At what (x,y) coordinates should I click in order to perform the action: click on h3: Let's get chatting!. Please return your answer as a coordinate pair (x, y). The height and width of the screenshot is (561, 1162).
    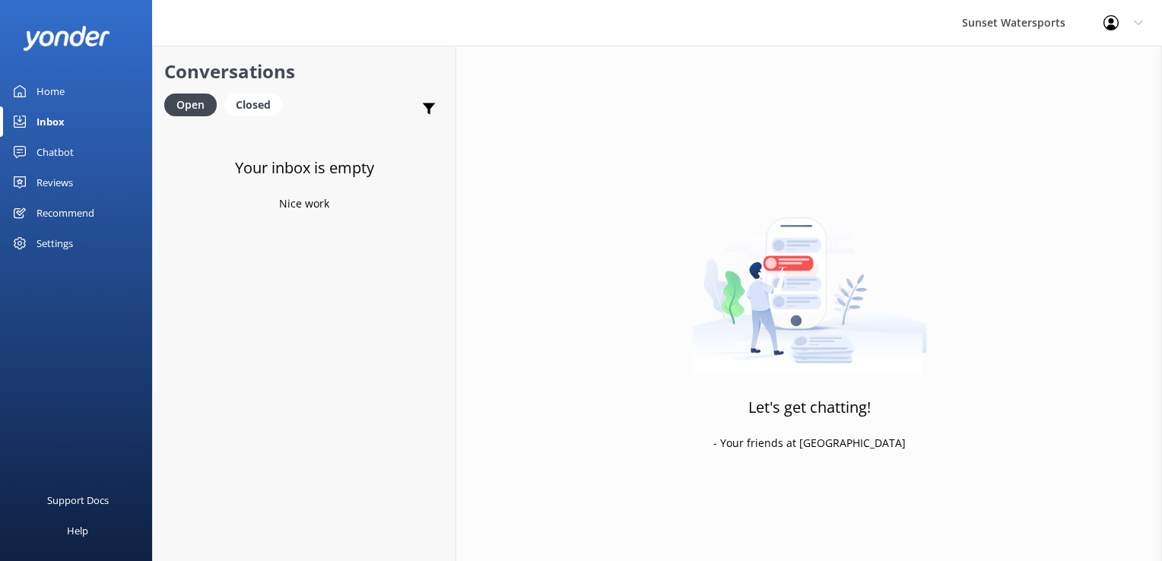
    Looking at the image, I should click on (809, 408).